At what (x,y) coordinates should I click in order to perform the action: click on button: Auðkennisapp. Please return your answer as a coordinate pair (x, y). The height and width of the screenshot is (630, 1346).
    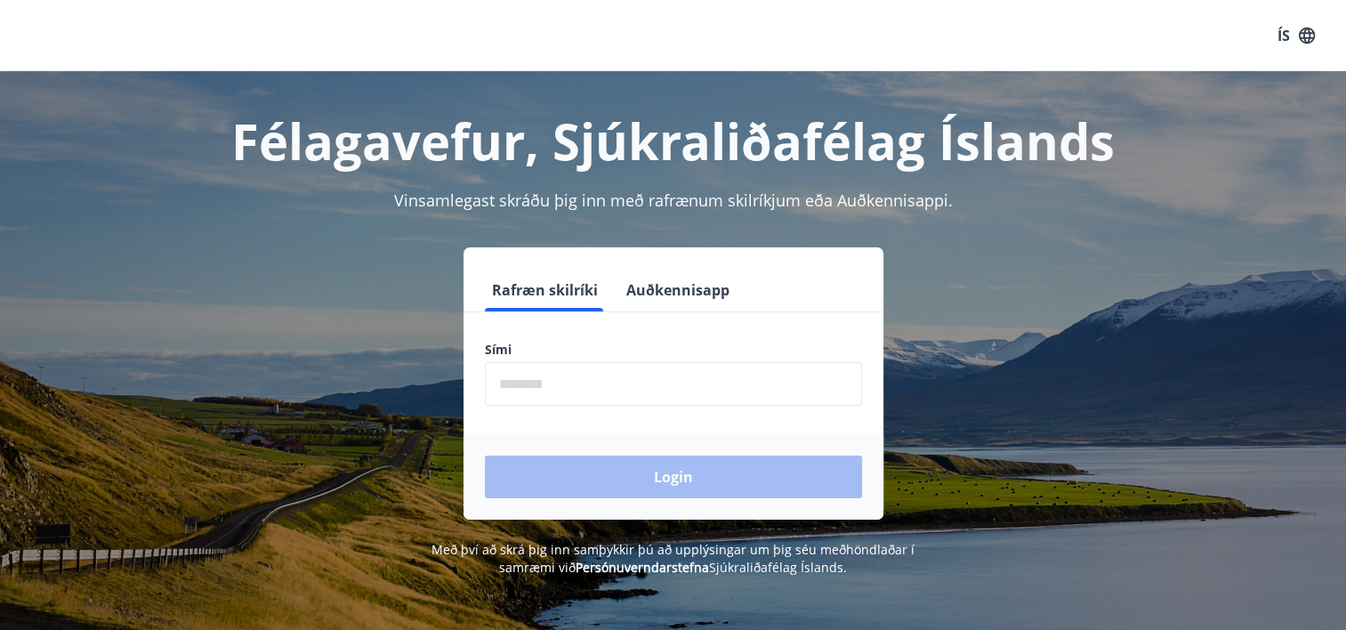
    Looking at the image, I should click on (678, 290).